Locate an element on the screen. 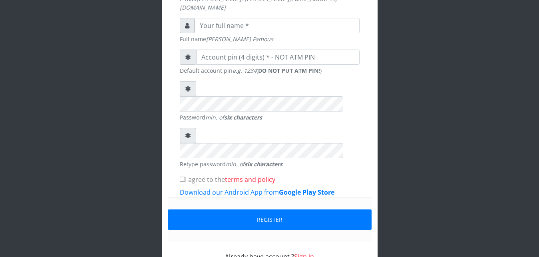 This screenshot has width=539, height=257. label: I agree to the is located at coordinates (227, 179).